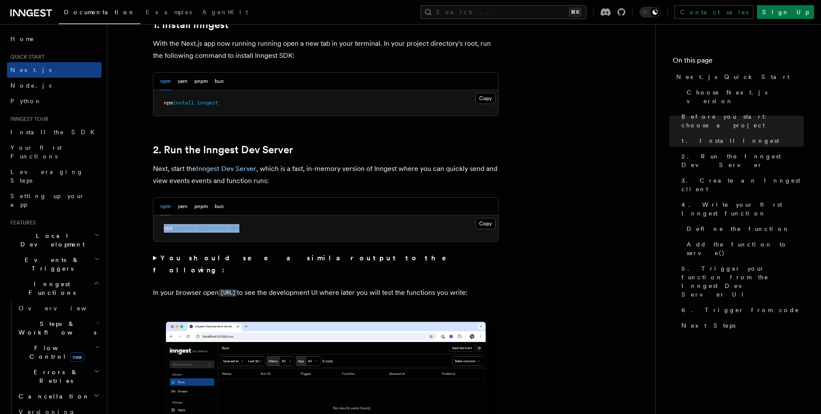  Describe the element at coordinates (99, 13) in the screenshot. I see `a: Documentation` at that location.